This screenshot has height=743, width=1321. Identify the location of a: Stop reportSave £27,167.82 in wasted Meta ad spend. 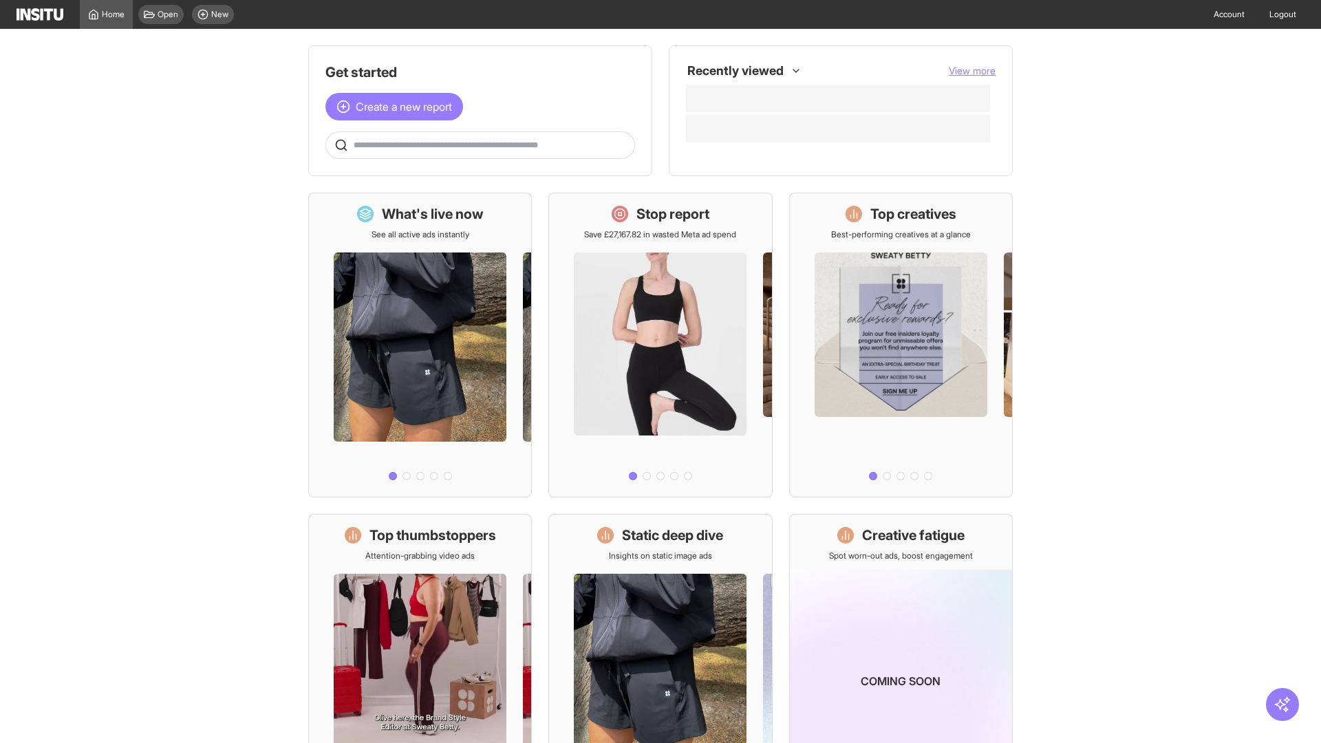
(660, 345).